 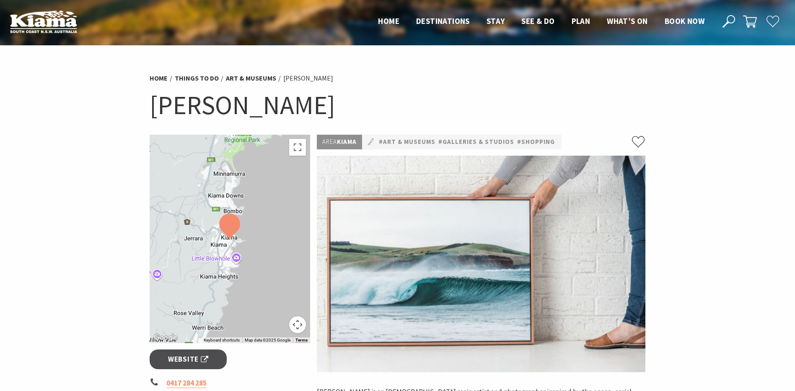 I want to click on button: Map camera controls, so click(x=298, y=324).